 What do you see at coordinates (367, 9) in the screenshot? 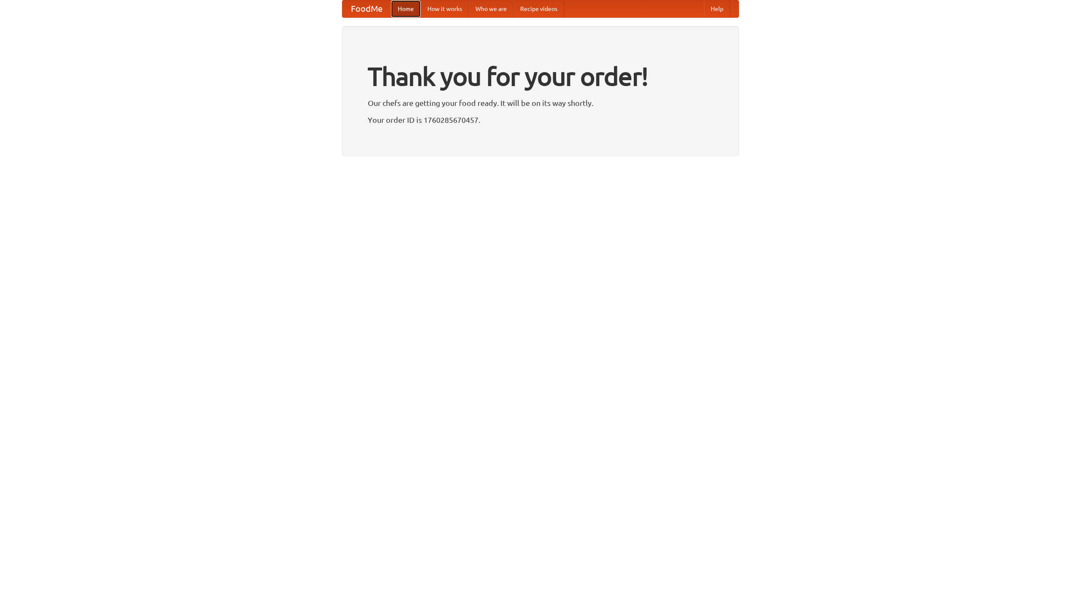
I see `a: FoodMe` at bounding box center [367, 9].